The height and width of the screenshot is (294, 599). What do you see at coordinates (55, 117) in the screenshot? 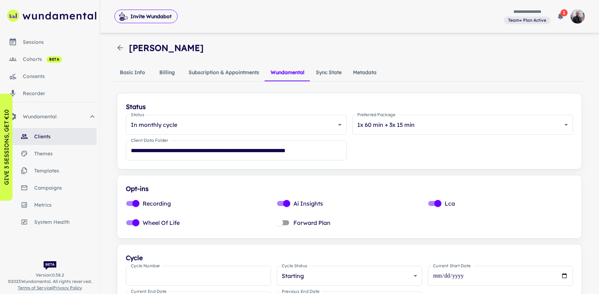
I see `span: Wundamental` at bounding box center [55, 117].